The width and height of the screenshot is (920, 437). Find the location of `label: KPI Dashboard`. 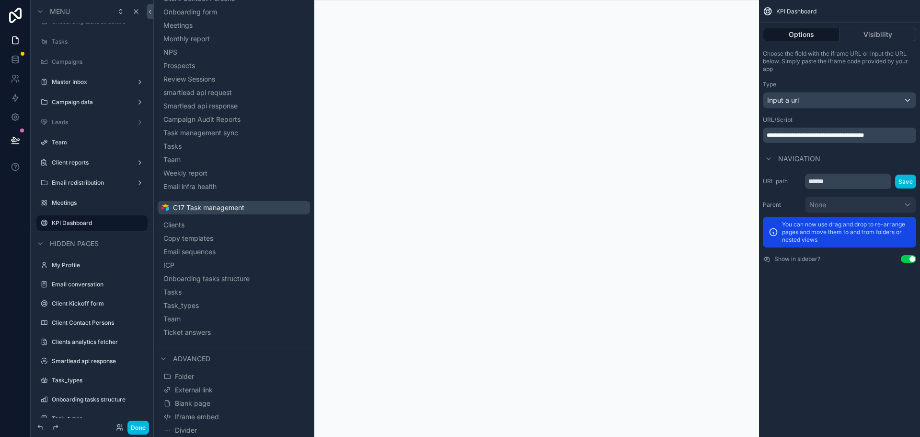

label: KPI Dashboard is located at coordinates (97, 223).